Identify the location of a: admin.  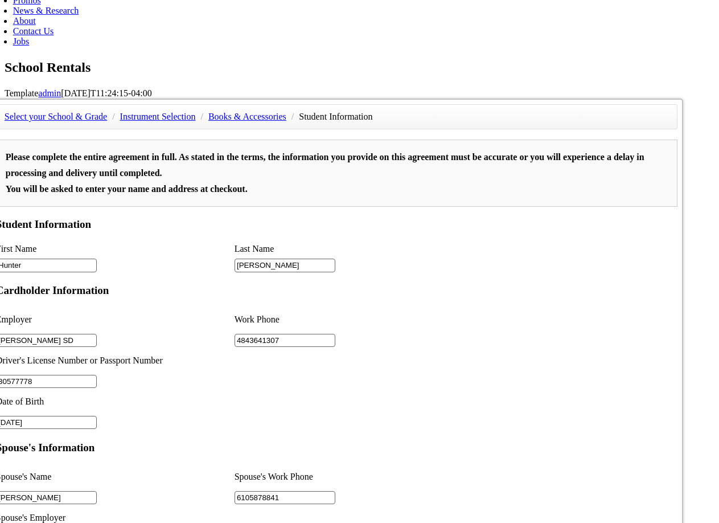
(50, 93).